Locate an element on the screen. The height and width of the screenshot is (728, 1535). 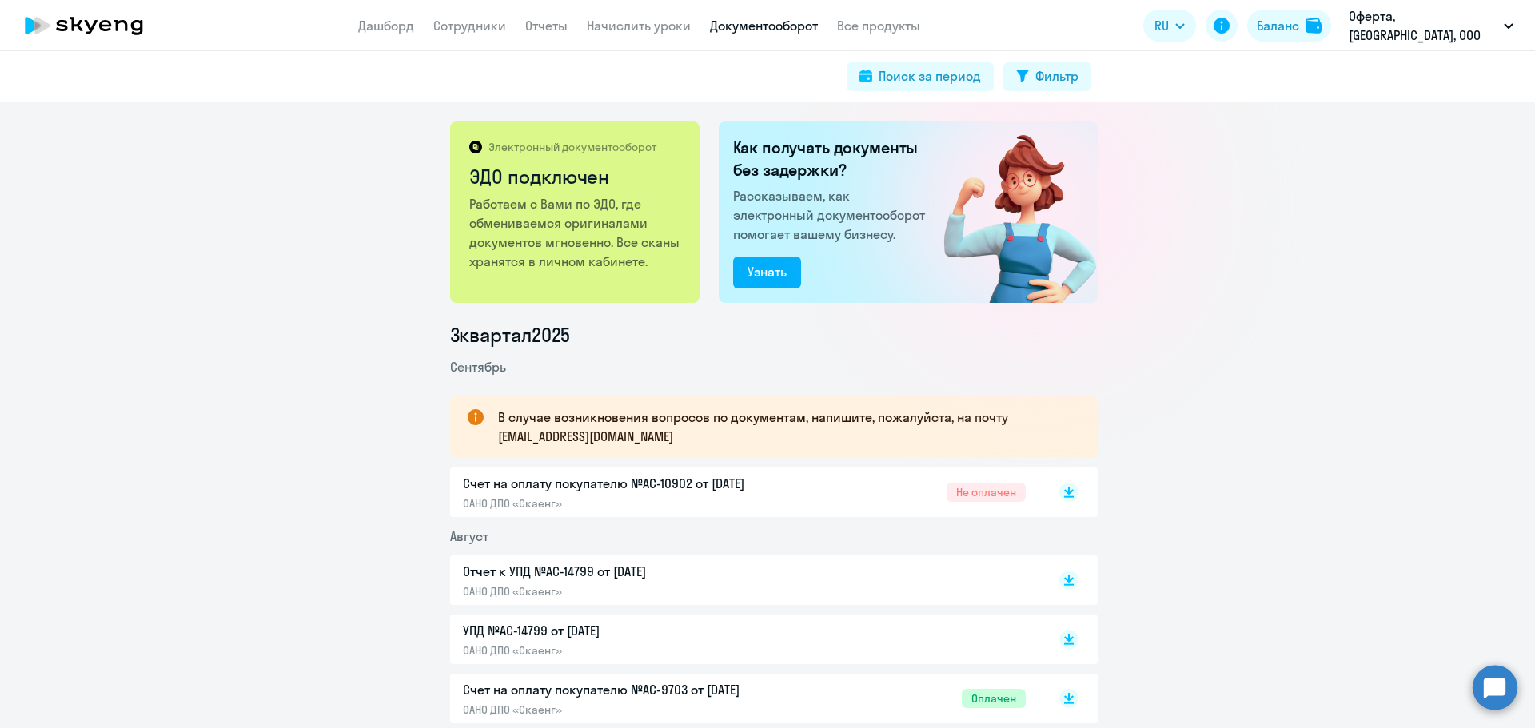
span: Сентябрь is located at coordinates (478, 367).